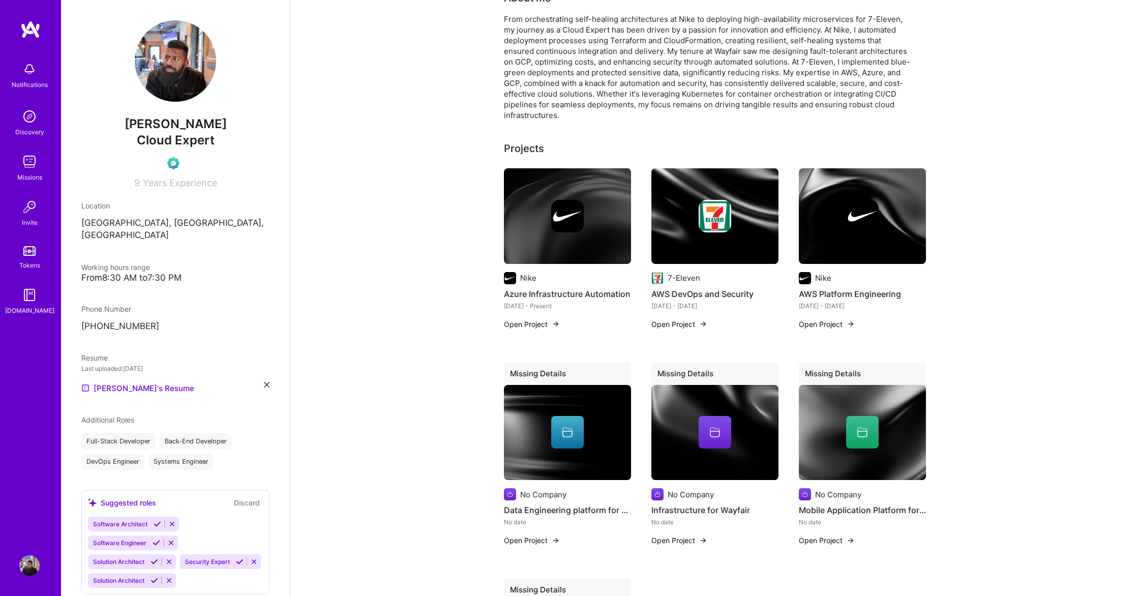  Describe the element at coordinates (266, 384) in the screenshot. I see `i: icon Close` at that location.